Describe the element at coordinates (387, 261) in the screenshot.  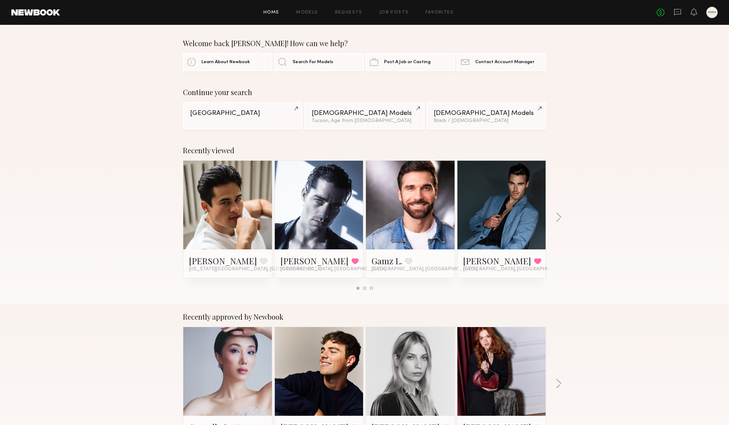
I see `a: Gamz L.` at that location.